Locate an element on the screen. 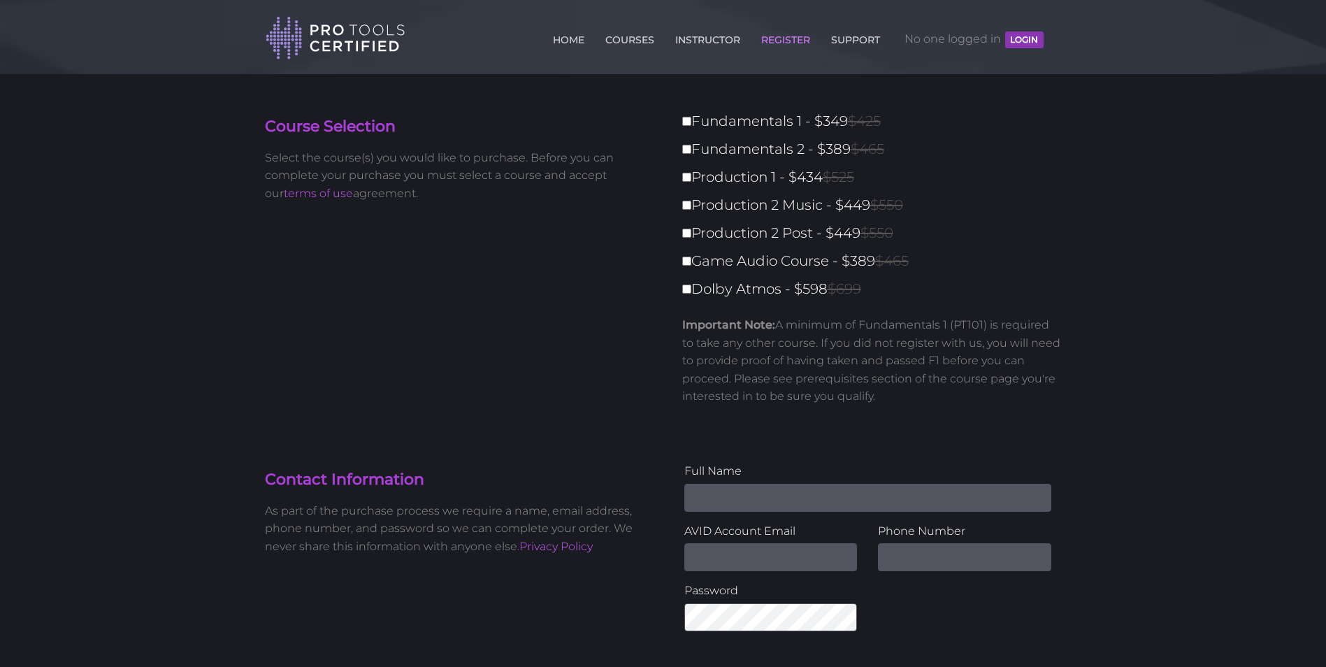 This screenshot has width=1326, height=667. span: No one logged in is located at coordinates (974, 39).